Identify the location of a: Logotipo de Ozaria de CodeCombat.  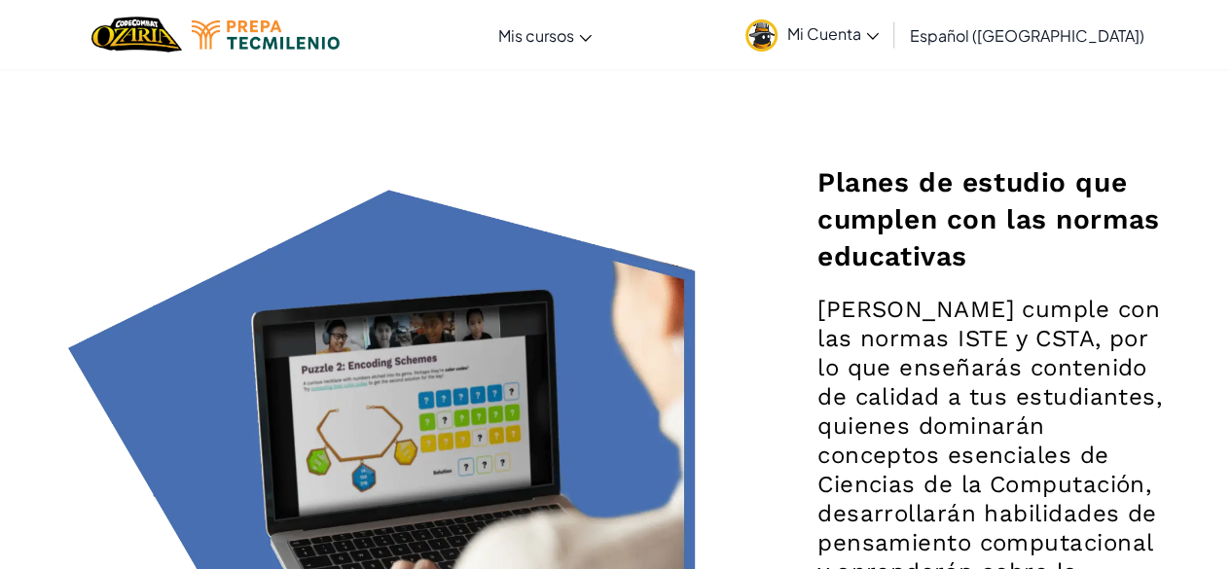
(136, 34).